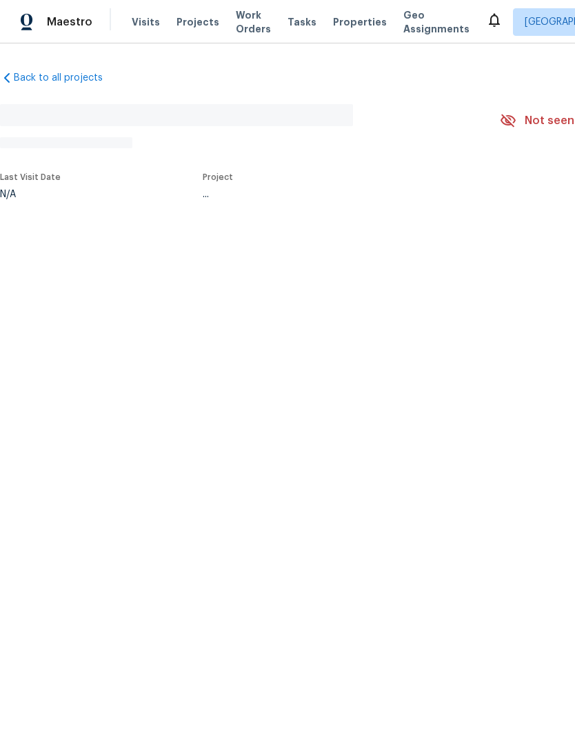  Describe the element at coordinates (302, 22) in the screenshot. I see `span: Tasks` at that location.